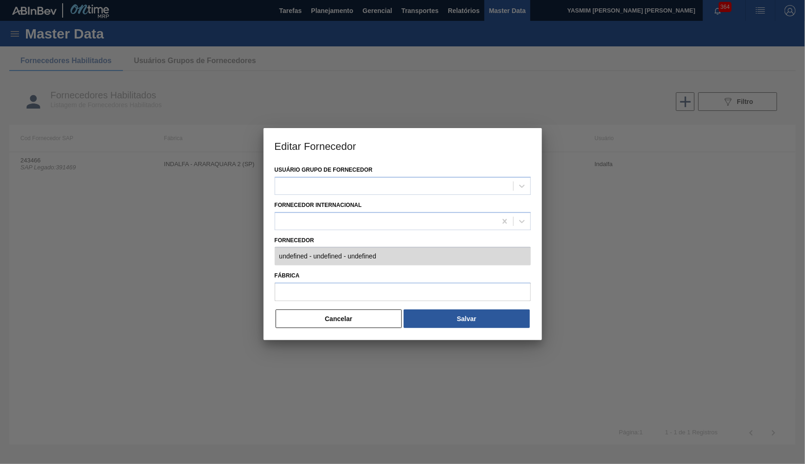 The height and width of the screenshot is (464, 805). What do you see at coordinates (403, 146) in the screenshot?
I see `h3: Editar Fornecedor` at bounding box center [403, 146].